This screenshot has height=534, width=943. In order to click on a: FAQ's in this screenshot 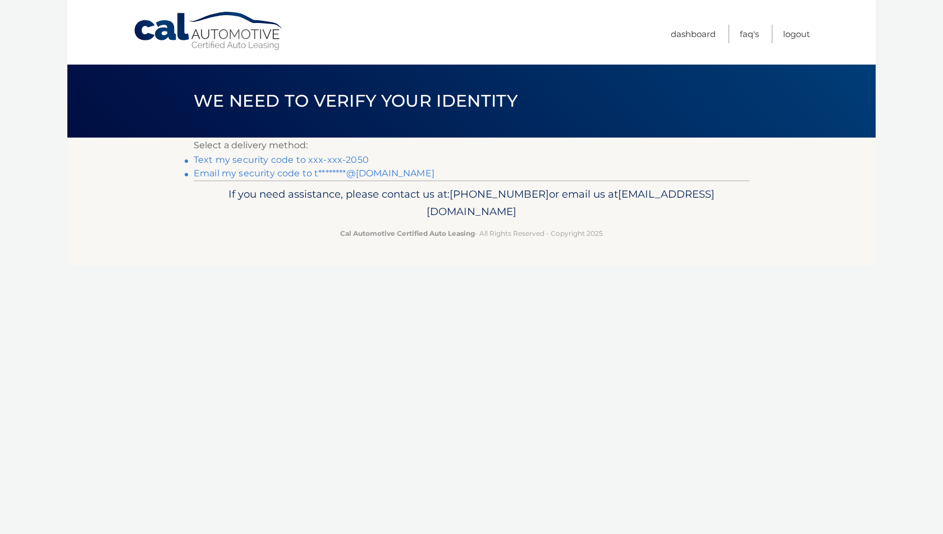, I will do `click(749, 34)`.